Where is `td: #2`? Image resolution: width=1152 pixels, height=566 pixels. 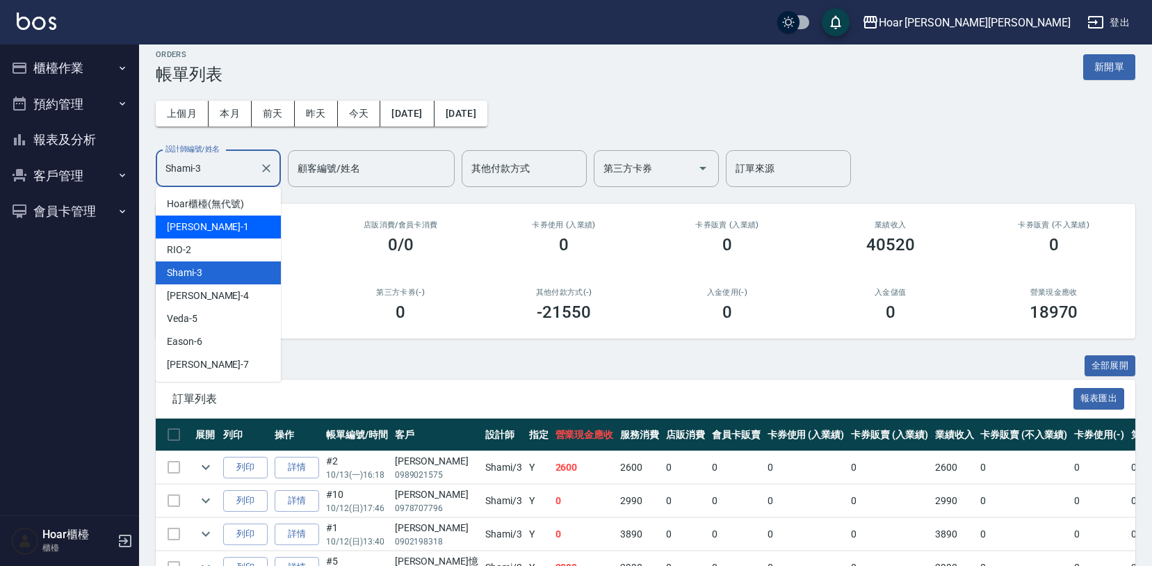
td: #2 is located at coordinates (357, 467).